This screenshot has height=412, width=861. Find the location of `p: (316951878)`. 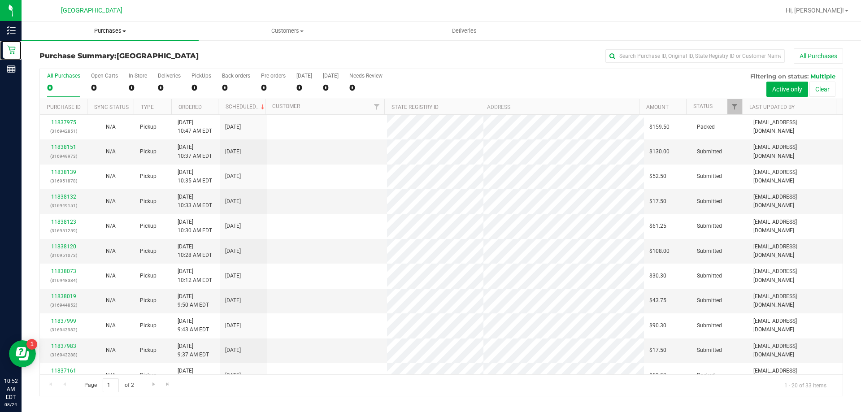

p: (316951878) is located at coordinates (63, 181).